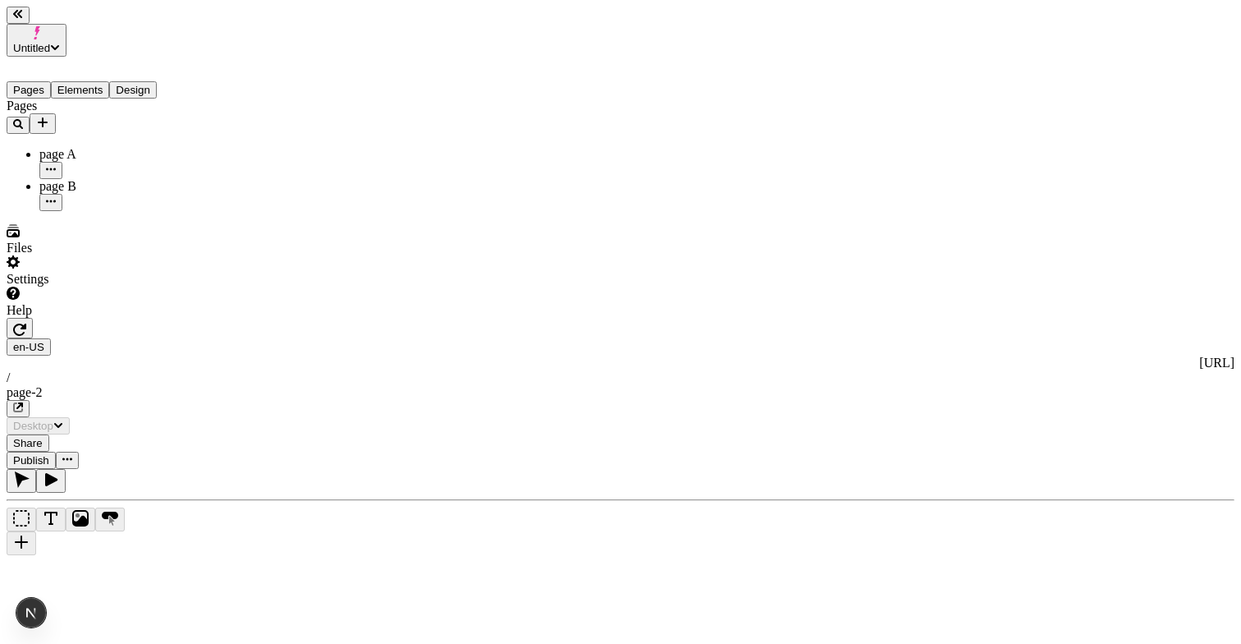 This screenshot has width=1241, height=644. Describe the element at coordinates (122, 186) in the screenshot. I see `div: page B` at that location.